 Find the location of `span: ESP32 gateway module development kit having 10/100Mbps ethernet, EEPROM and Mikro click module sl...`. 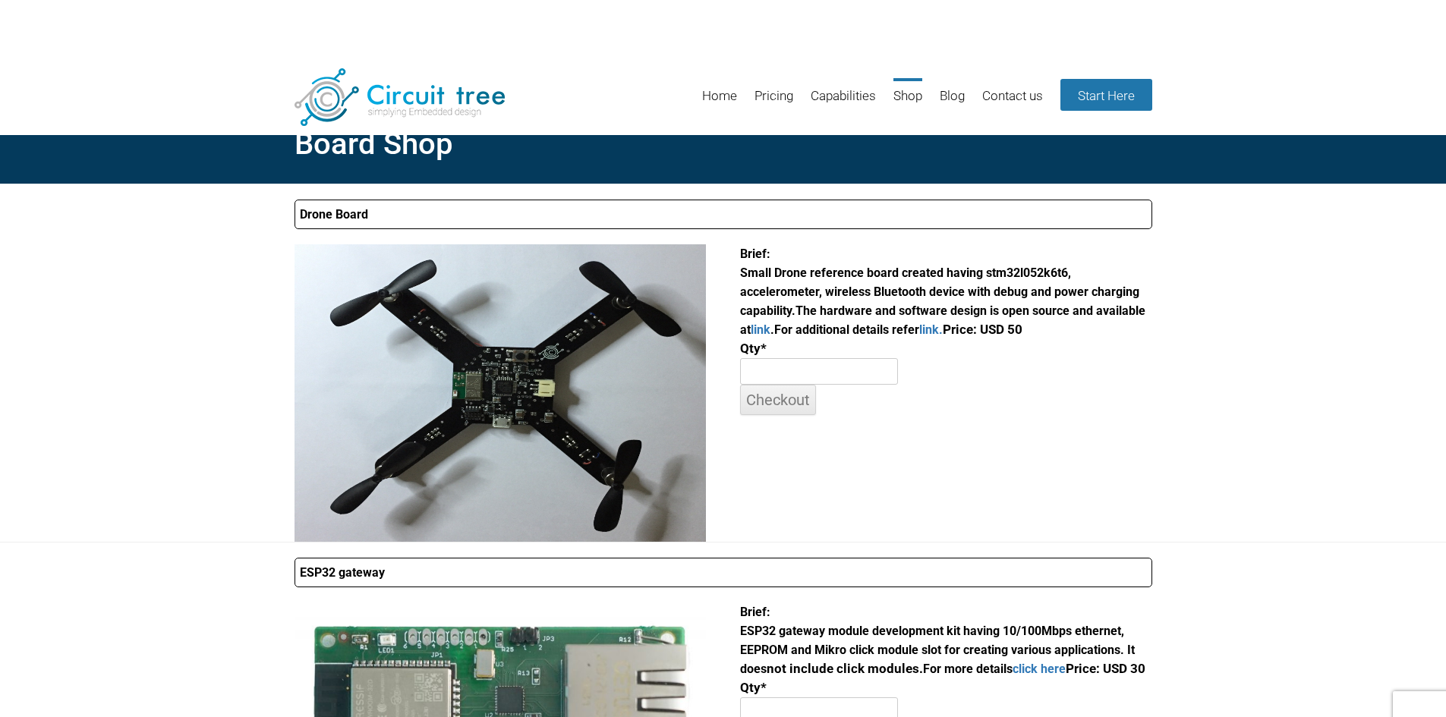

span: ESP32 gateway module development kit having 10/100Mbps ethernet, EEPROM and Mikro click module sl... is located at coordinates (937, 640).